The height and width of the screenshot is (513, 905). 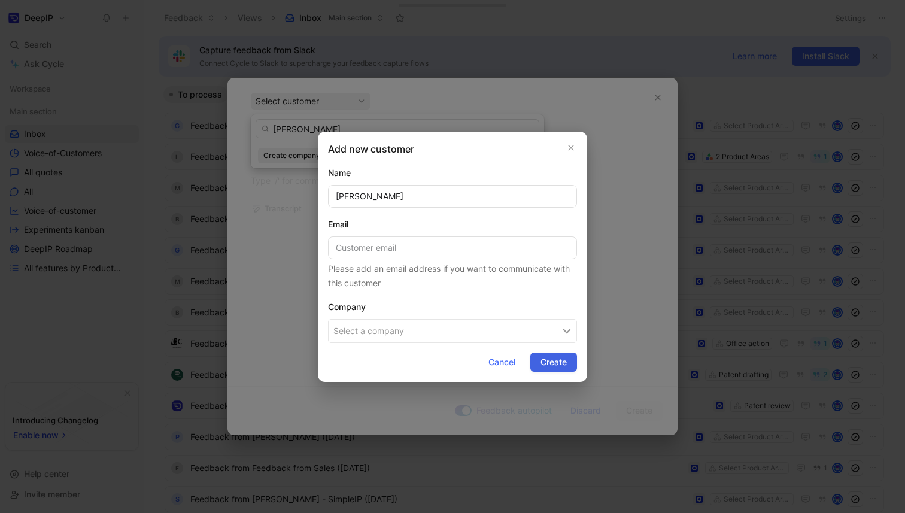 What do you see at coordinates (452, 248) in the screenshot?
I see `input: Customer email` at bounding box center [452, 248].